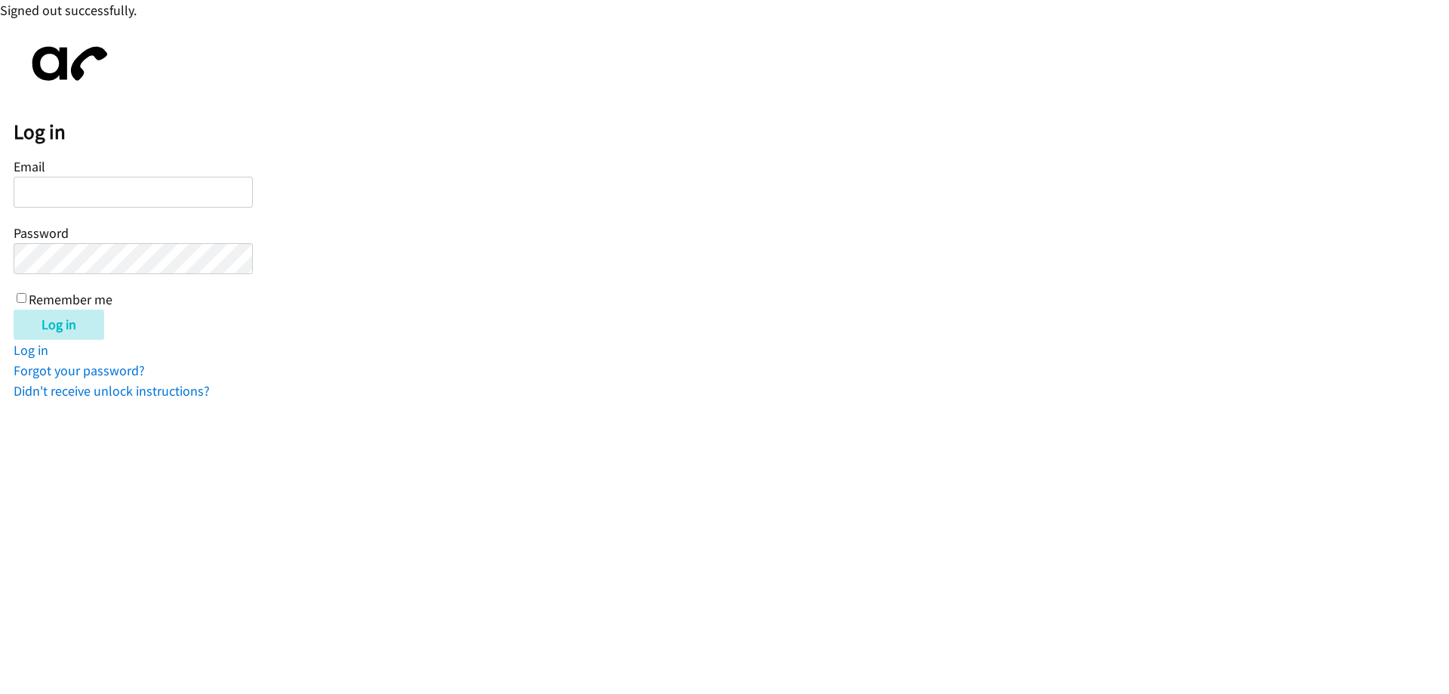 Image resolution: width=1449 pixels, height=694 pixels. Describe the element at coordinates (112, 390) in the screenshot. I see `a: Didn't receive unlock instructions?` at that location.